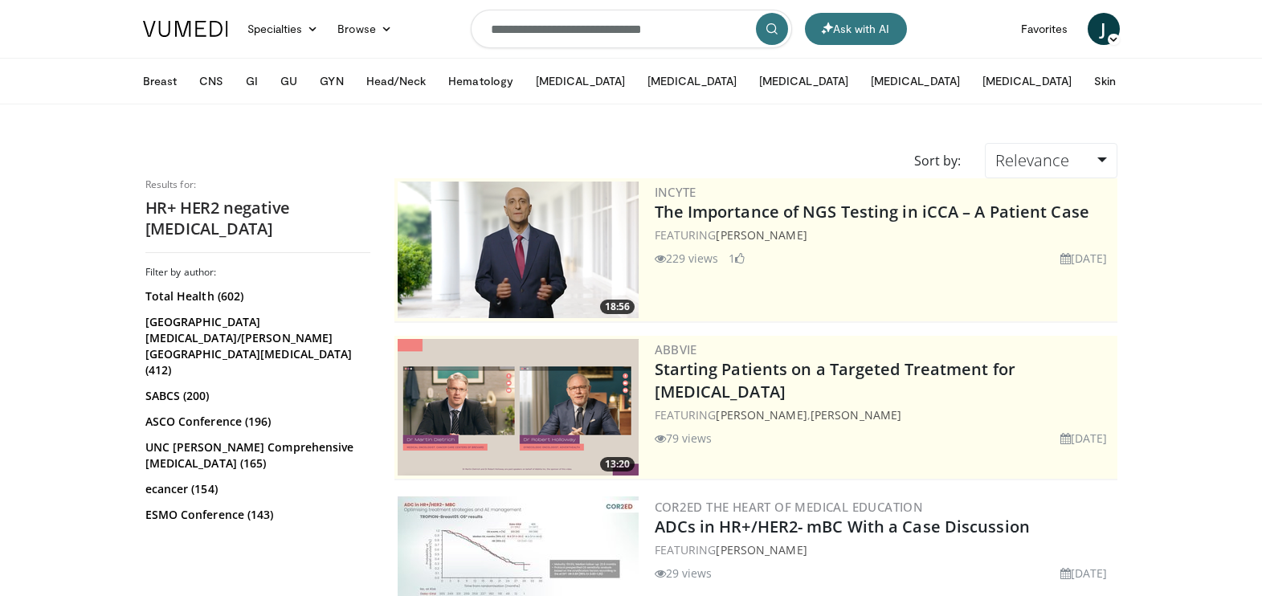  What do you see at coordinates (518, 407) in the screenshot?
I see `a: 13:20` at bounding box center [518, 407].